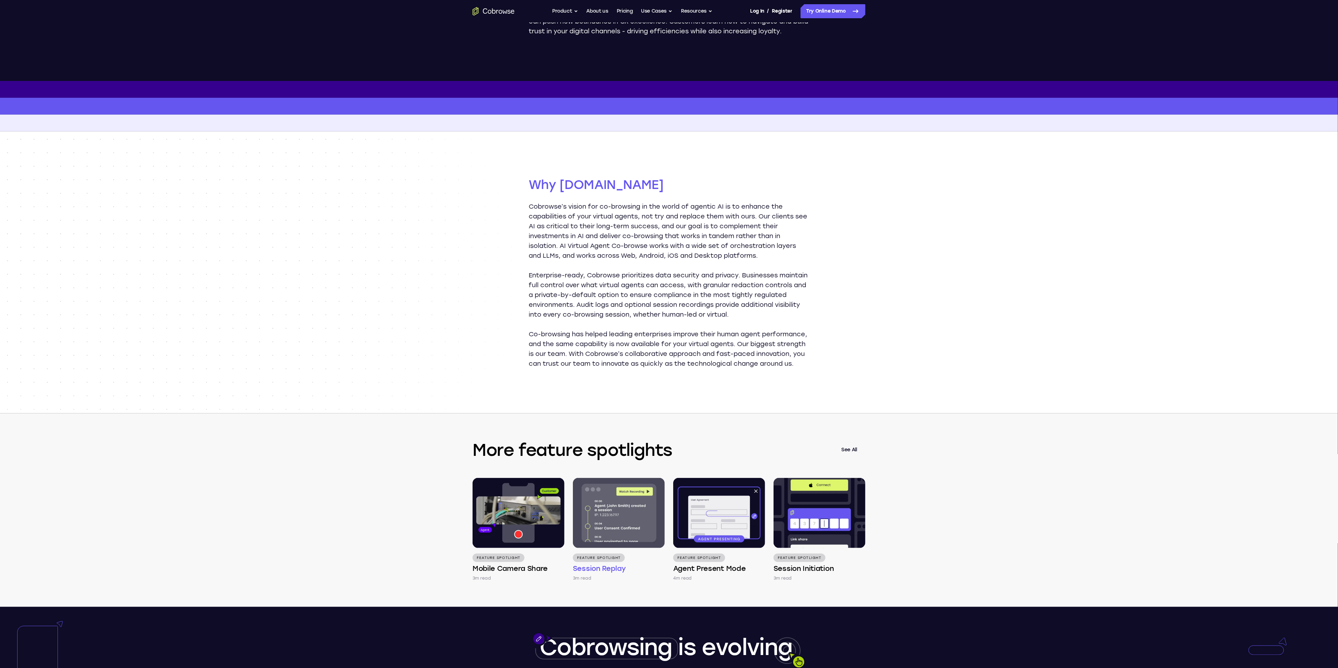  Describe the element at coordinates (719, 530) in the screenshot. I see `a: Feature Spotlight Agent Present Mode 4m read` at that location.